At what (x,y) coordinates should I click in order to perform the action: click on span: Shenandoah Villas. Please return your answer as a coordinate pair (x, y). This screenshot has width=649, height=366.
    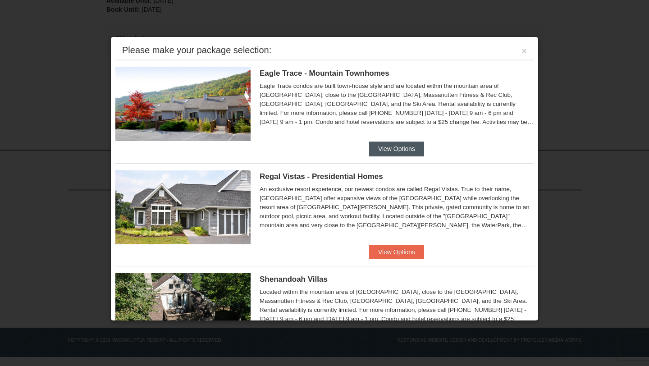
    Looking at the image, I should click on (294, 279).